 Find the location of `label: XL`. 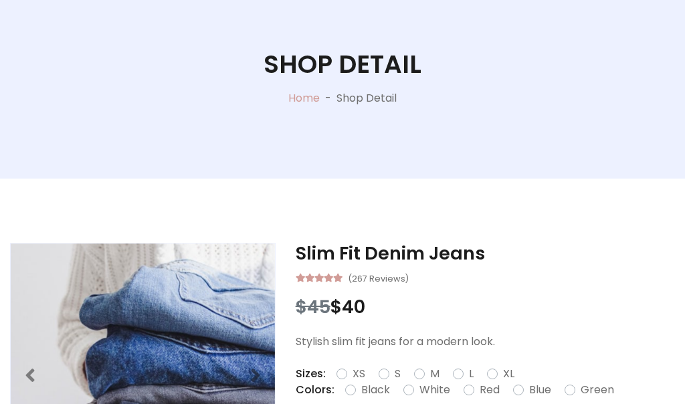

label: XL is located at coordinates (508, 374).